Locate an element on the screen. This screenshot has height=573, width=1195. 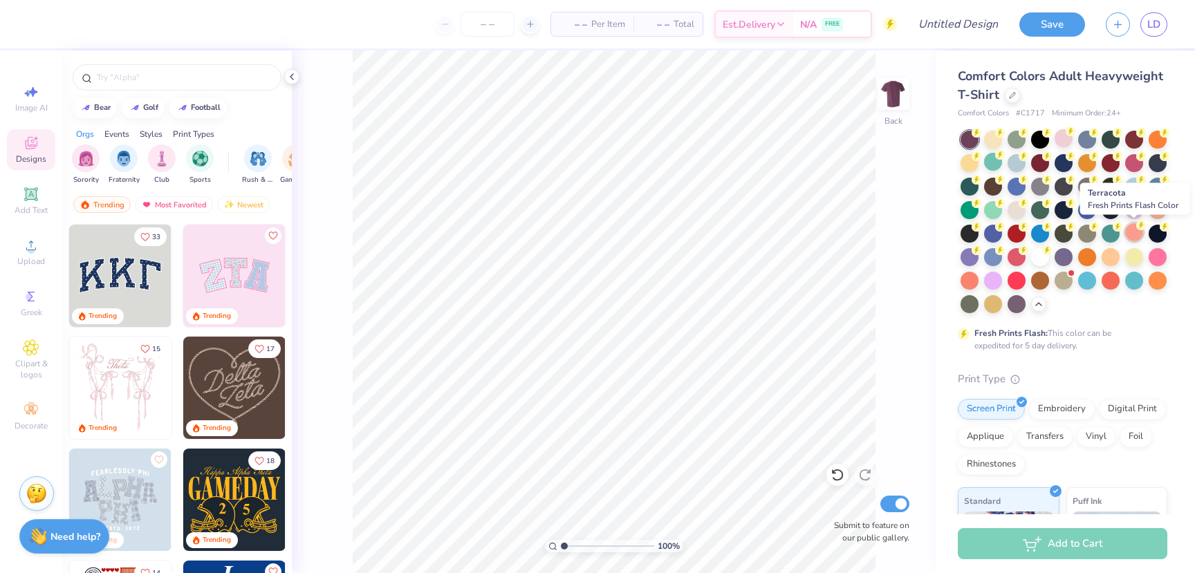
img: d12a98c7-f0f7-4345-bf3a-b9f1b718b86e is located at coordinates (222, 388).